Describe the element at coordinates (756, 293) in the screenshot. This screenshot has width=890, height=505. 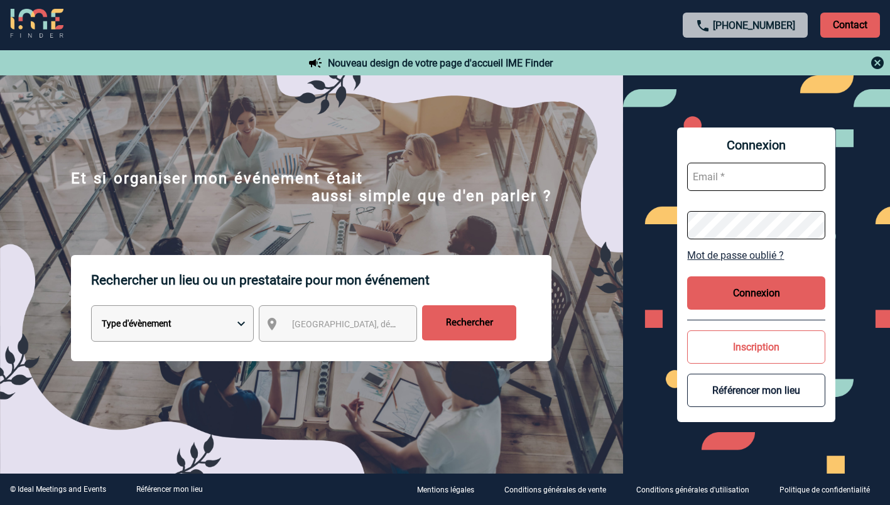
I see `button: Connexion` at that location.